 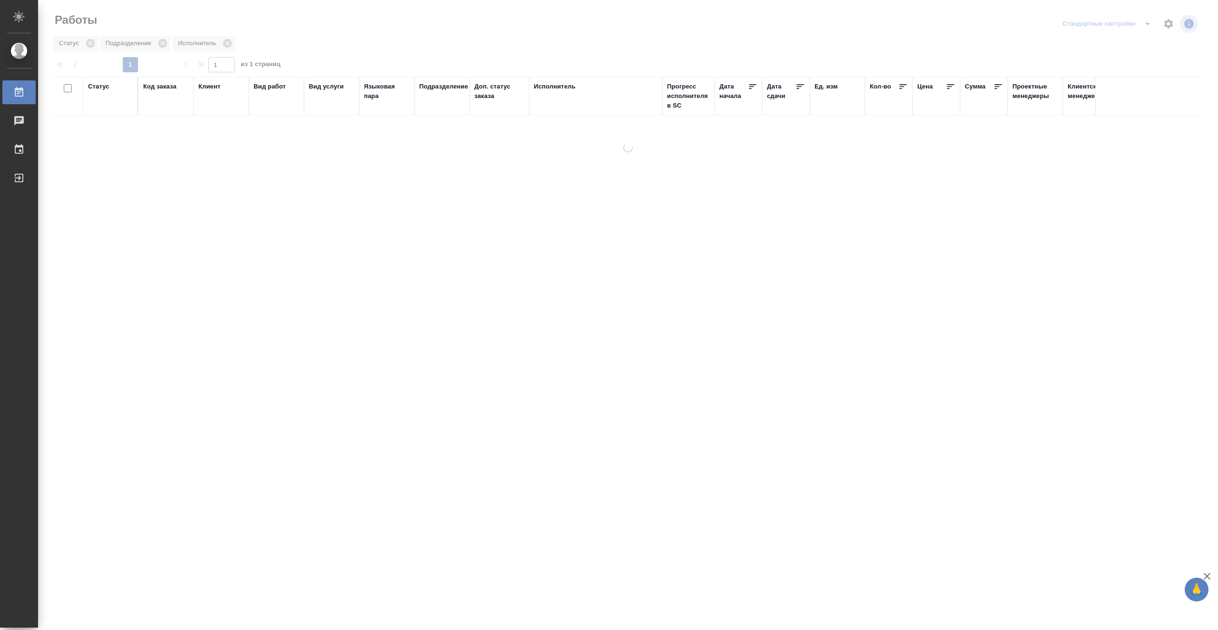 I want to click on div: Прогресс исполнителя в SC, so click(x=688, y=96).